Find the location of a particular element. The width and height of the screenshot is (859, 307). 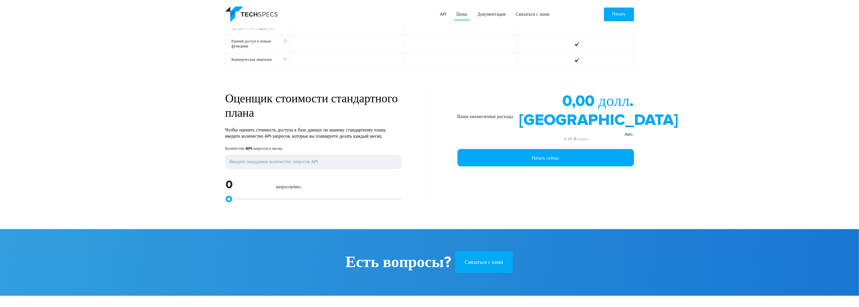

font: Начать сейчас is located at coordinates (545, 158).